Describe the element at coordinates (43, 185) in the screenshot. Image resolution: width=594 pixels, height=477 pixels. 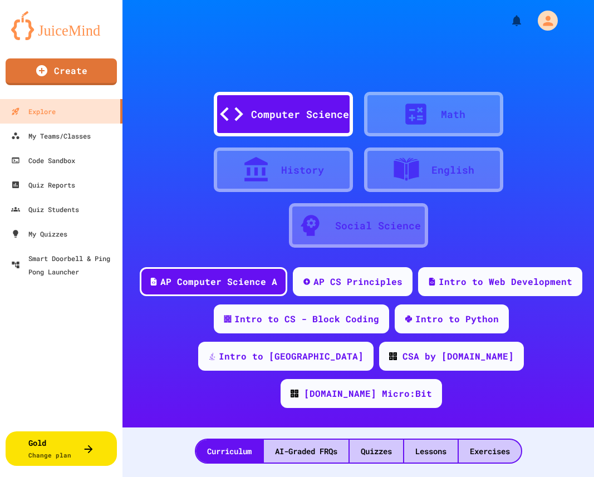
I see `div: Quiz Reports` at that location.